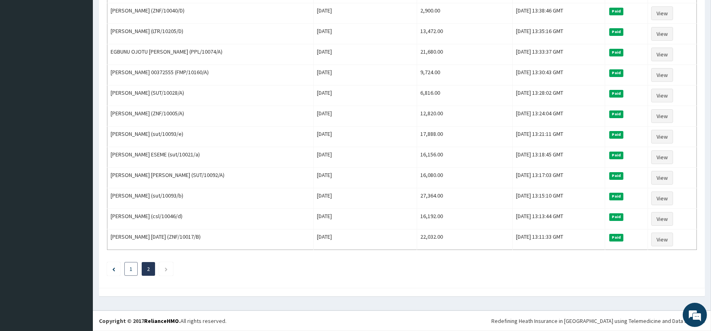 This screenshot has height=331, width=711. Describe the element at coordinates (464, 199) in the screenshot. I see `td: 27,364.00` at that location.